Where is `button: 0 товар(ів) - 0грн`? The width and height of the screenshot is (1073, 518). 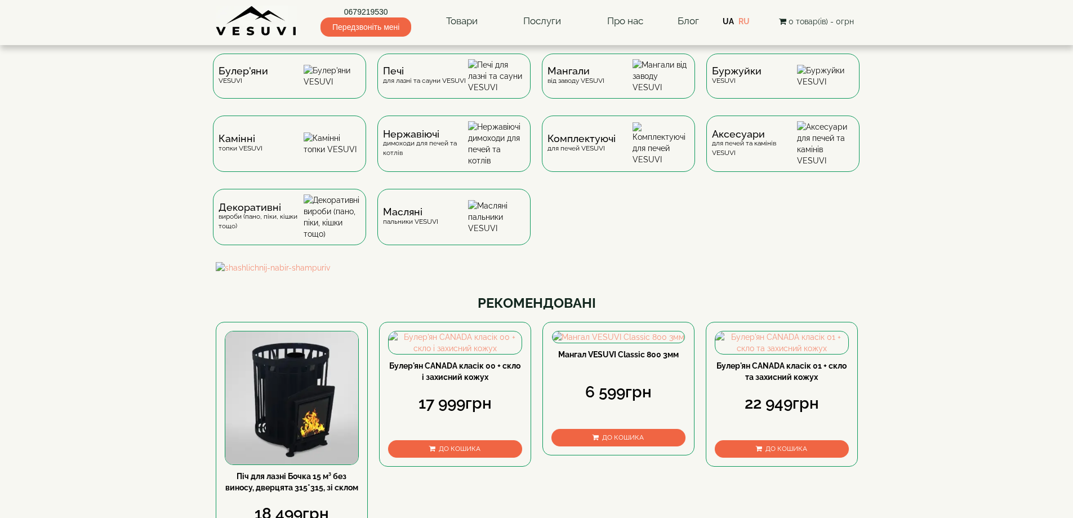 button: 0 товар(ів) - 0грн is located at coordinates (816, 21).